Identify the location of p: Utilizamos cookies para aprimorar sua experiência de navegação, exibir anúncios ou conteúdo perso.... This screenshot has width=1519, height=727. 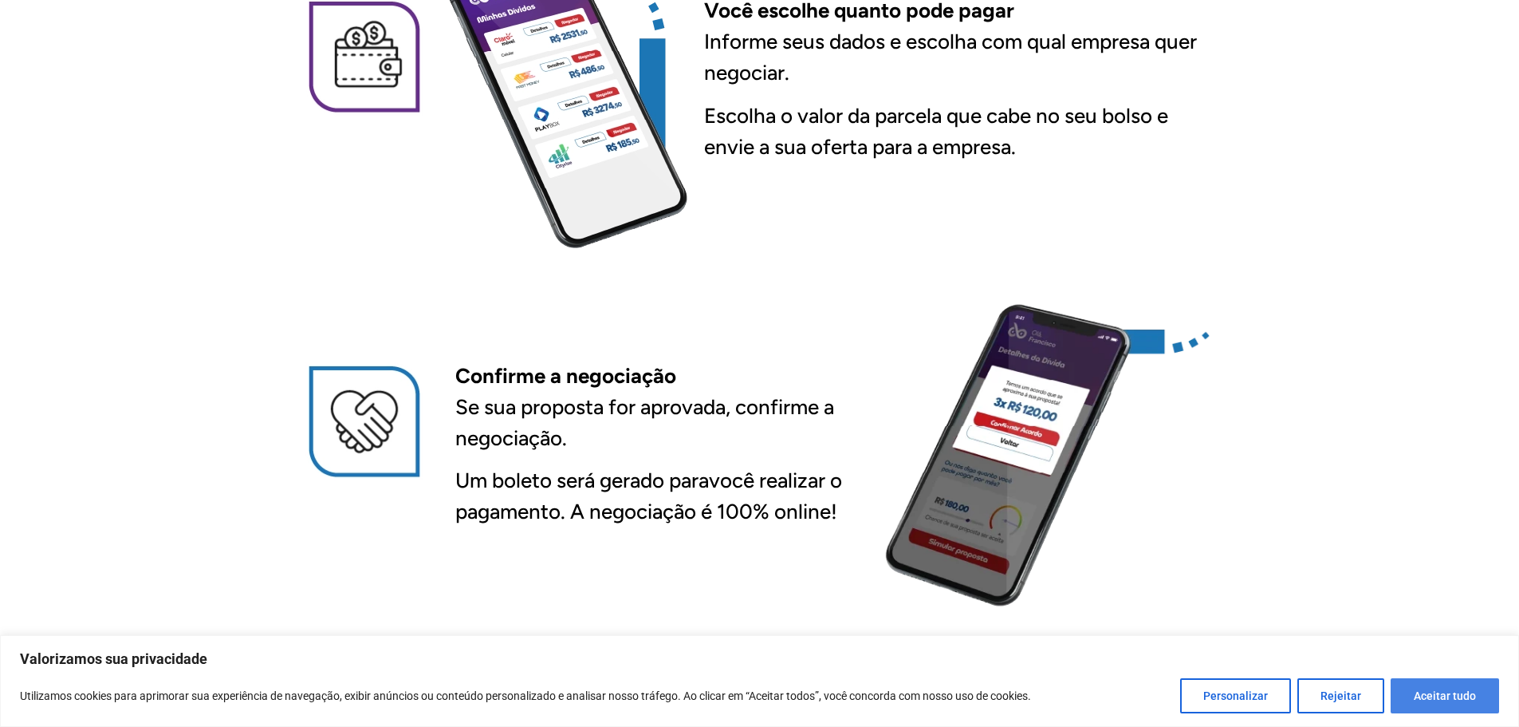
(526, 695).